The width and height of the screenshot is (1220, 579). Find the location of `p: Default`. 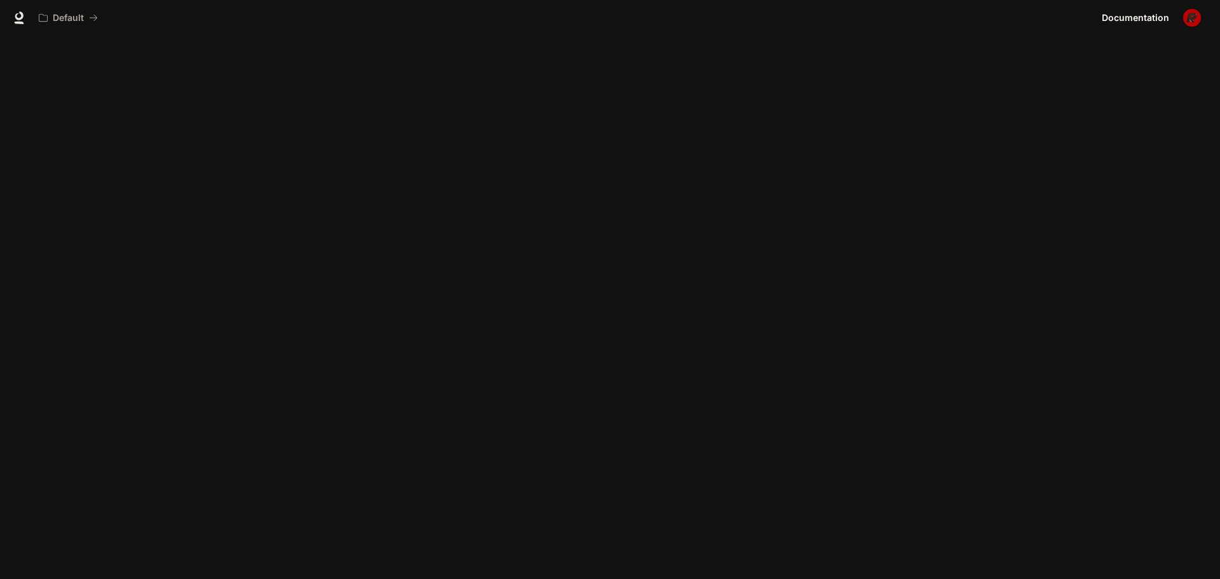

p: Default is located at coordinates (68, 18).